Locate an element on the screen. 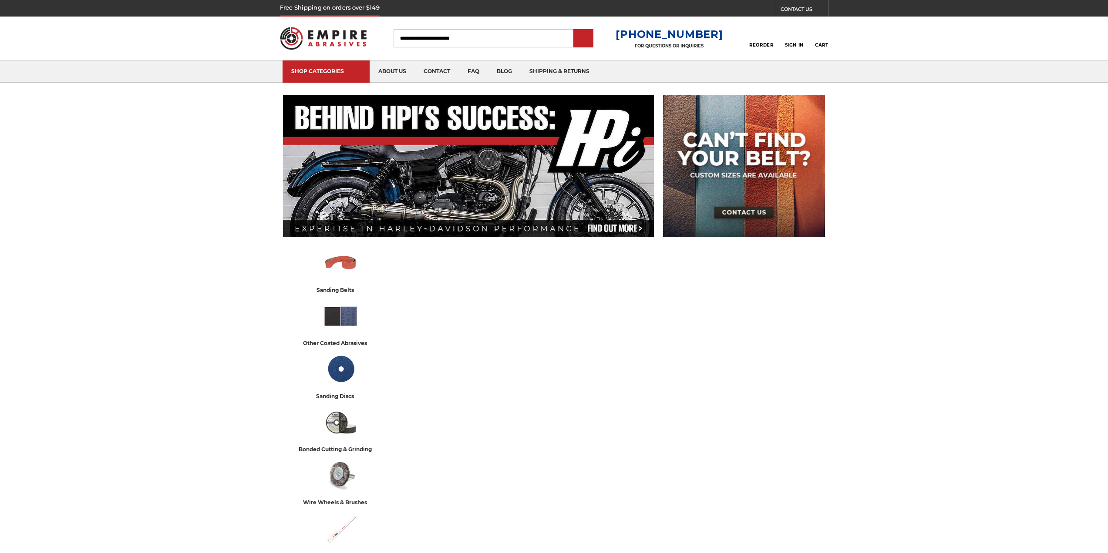 This screenshot has width=1108, height=553. a: Cart is located at coordinates (822, 38).